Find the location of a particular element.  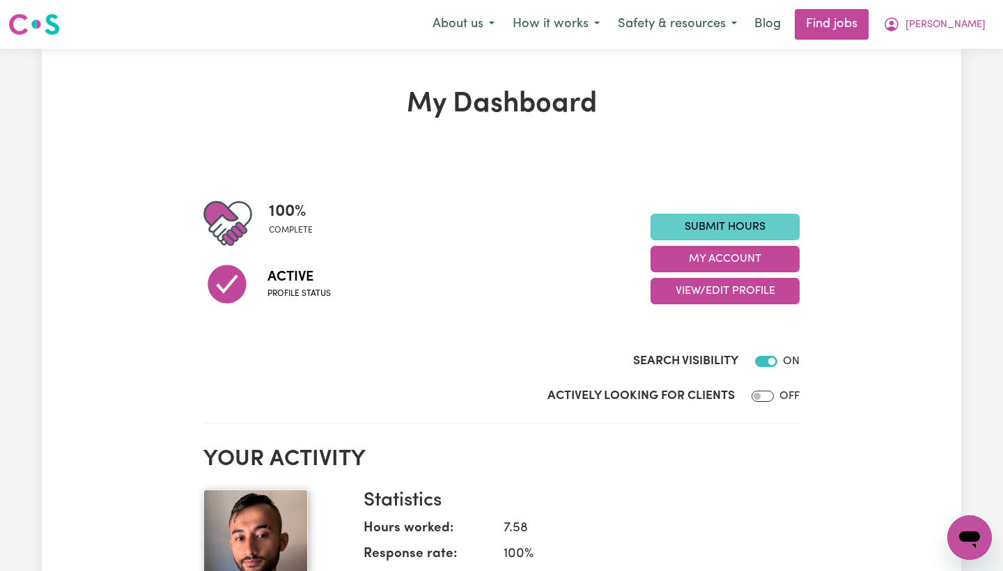

dd: 7.58 is located at coordinates (640, 529).